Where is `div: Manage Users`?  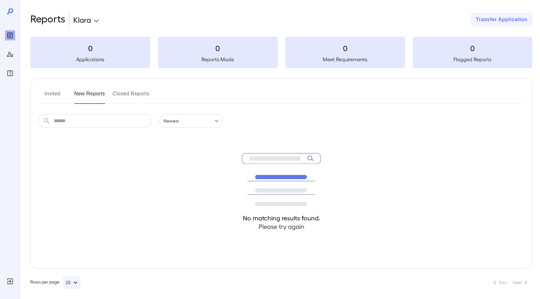
div: Manage Users is located at coordinates (10, 54).